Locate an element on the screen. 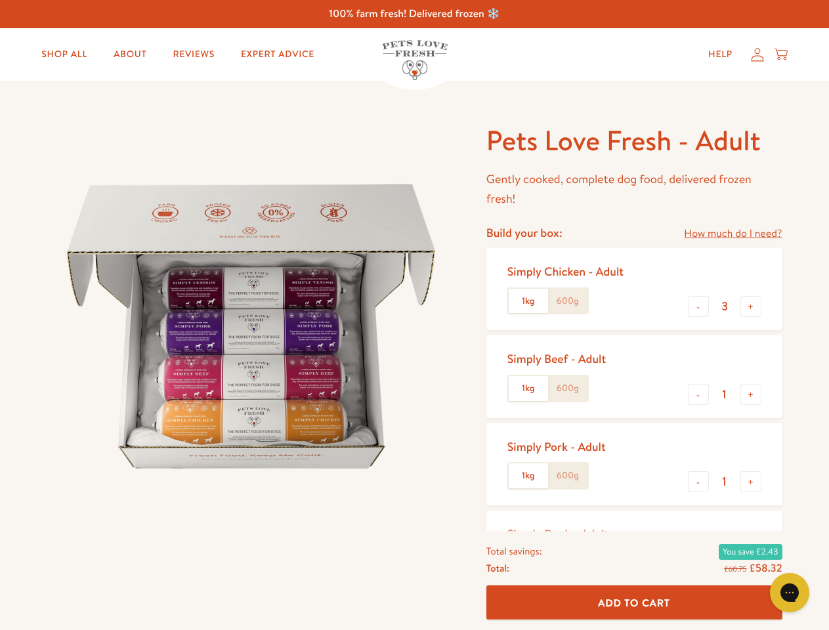 The image size is (829, 630). p: Gently cooked, complete dog food, delivered frozen fresh! is located at coordinates (634, 189).